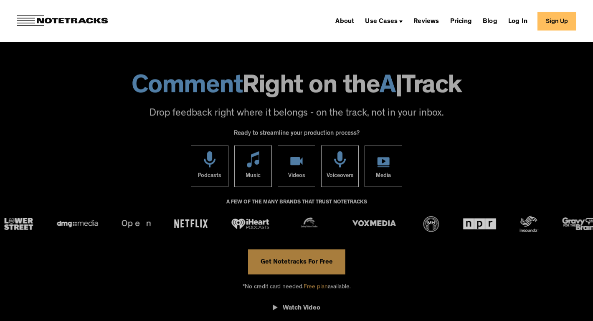  Describe the element at coordinates (490, 21) in the screenshot. I see `a: Blog` at that location.